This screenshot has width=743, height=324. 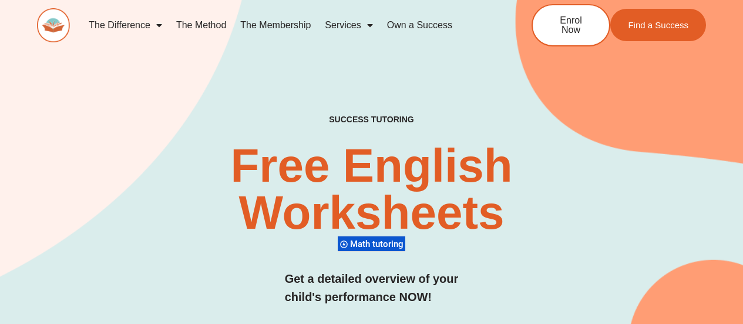 What do you see at coordinates (348, 25) in the screenshot?
I see `a: Services` at bounding box center [348, 25].